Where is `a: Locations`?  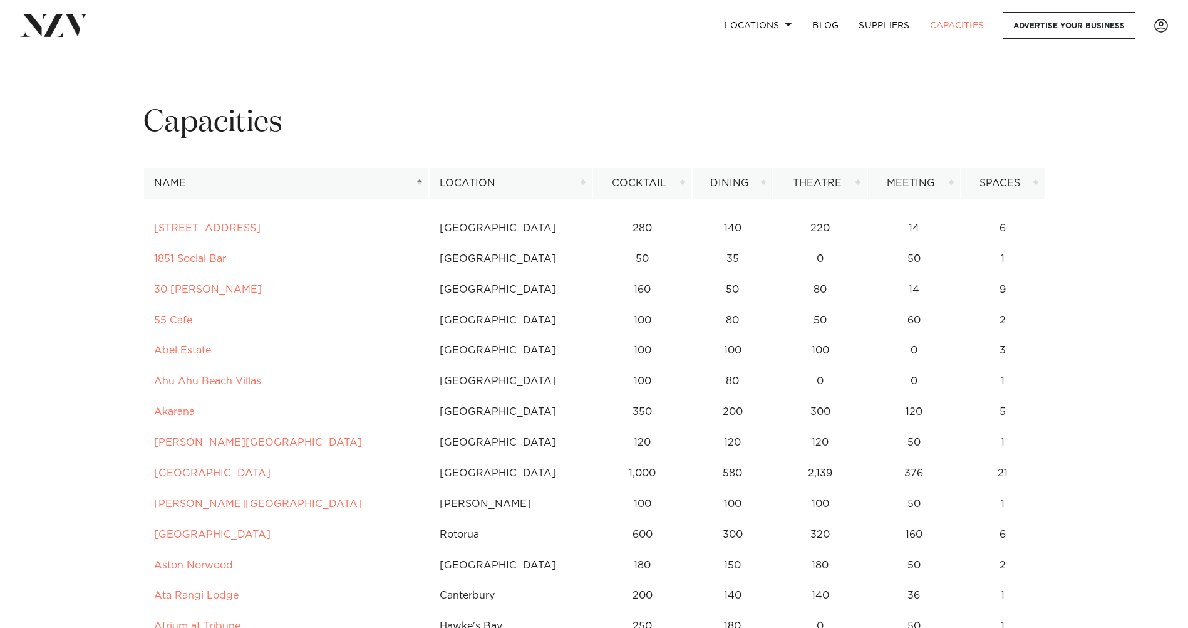 a: Locations is located at coordinates (759, 25).